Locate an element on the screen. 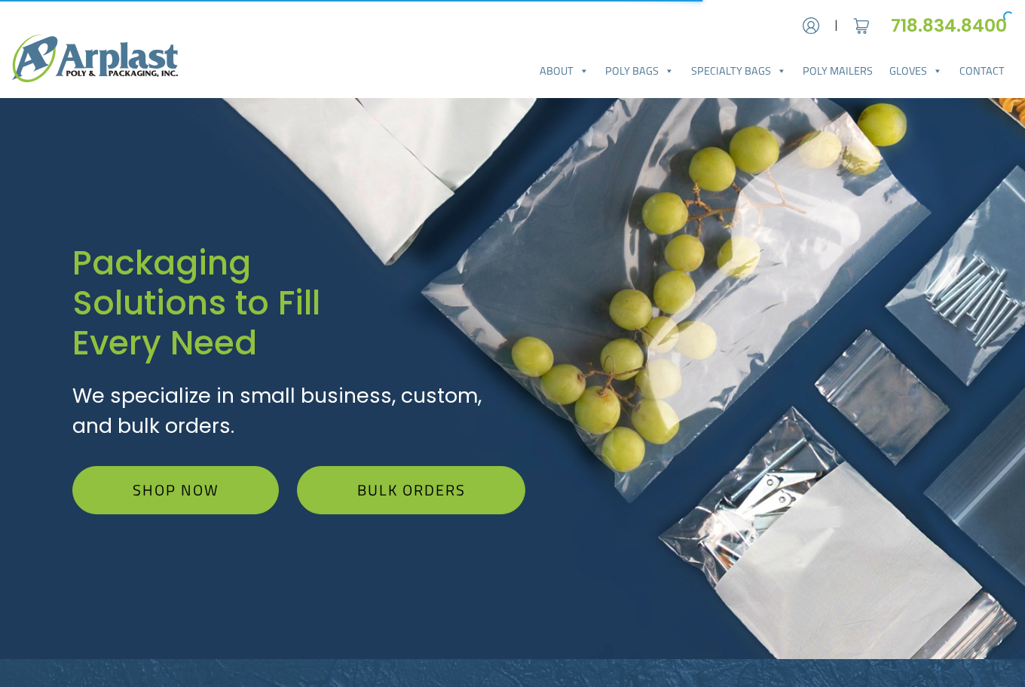 The image size is (1025, 687). a: Shop Now is located at coordinates (176, 490).